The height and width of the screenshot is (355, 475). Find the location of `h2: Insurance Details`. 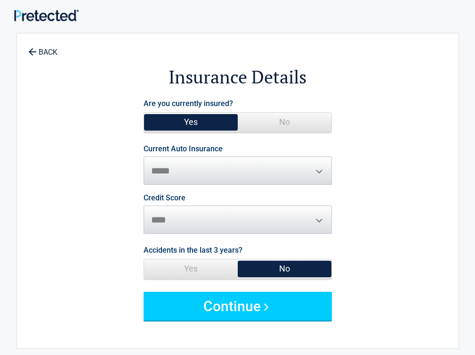

h2: Insurance Details is located at coordinates (238, 77).